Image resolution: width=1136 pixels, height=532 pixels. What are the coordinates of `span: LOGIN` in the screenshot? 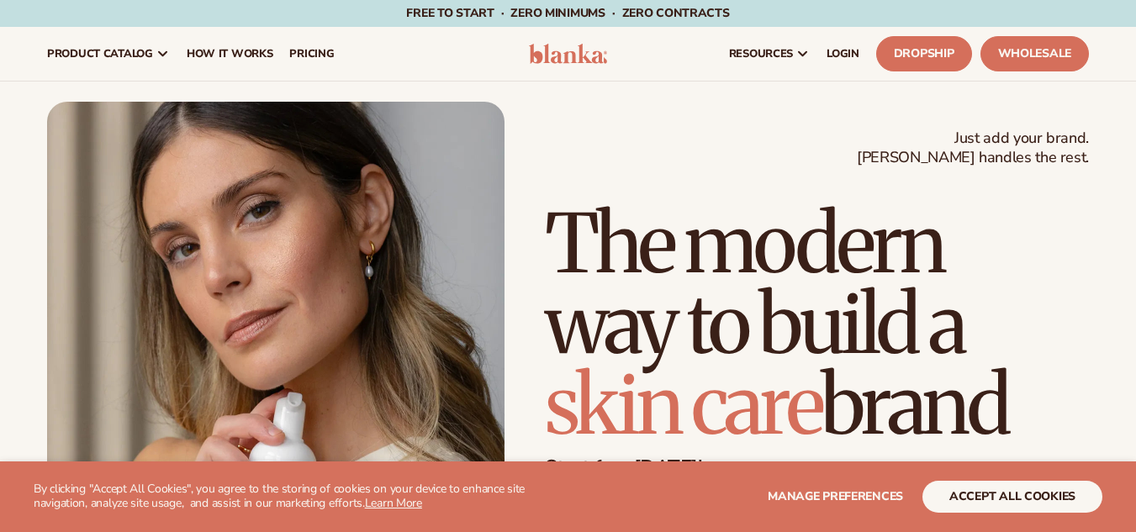 It's located at (842, 54).